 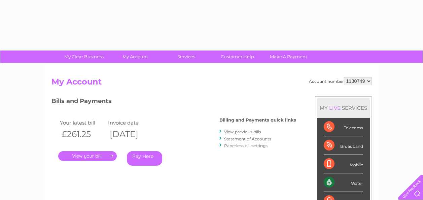 What do you see at coordinates (84, 57) in the screenshot?
I see `a: My Clear Business` at bounding box center [84, 57].